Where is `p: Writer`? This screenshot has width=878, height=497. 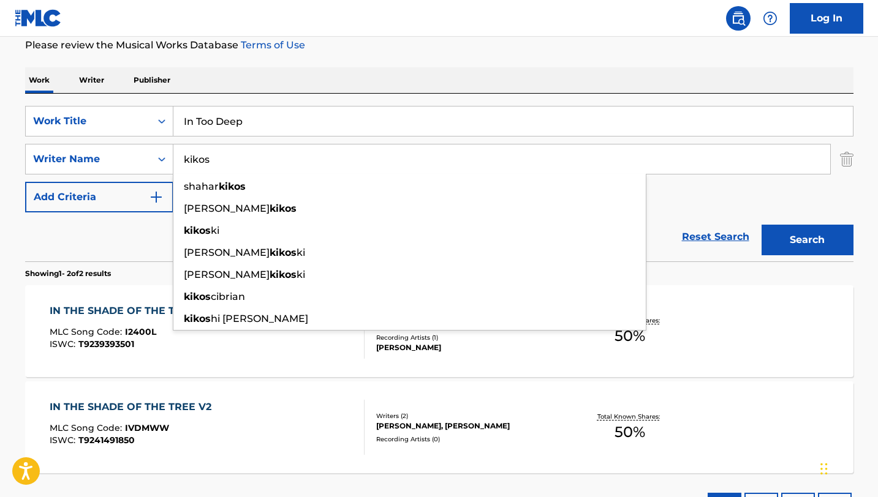
p: Writer is located at coordinates (91, 80).